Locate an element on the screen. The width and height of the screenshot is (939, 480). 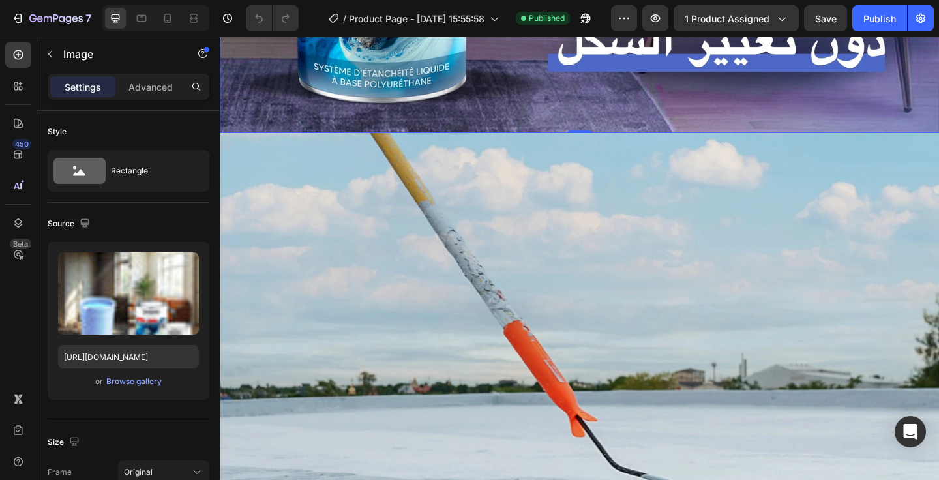
img: preview-image is located at coordinates (128, 293).